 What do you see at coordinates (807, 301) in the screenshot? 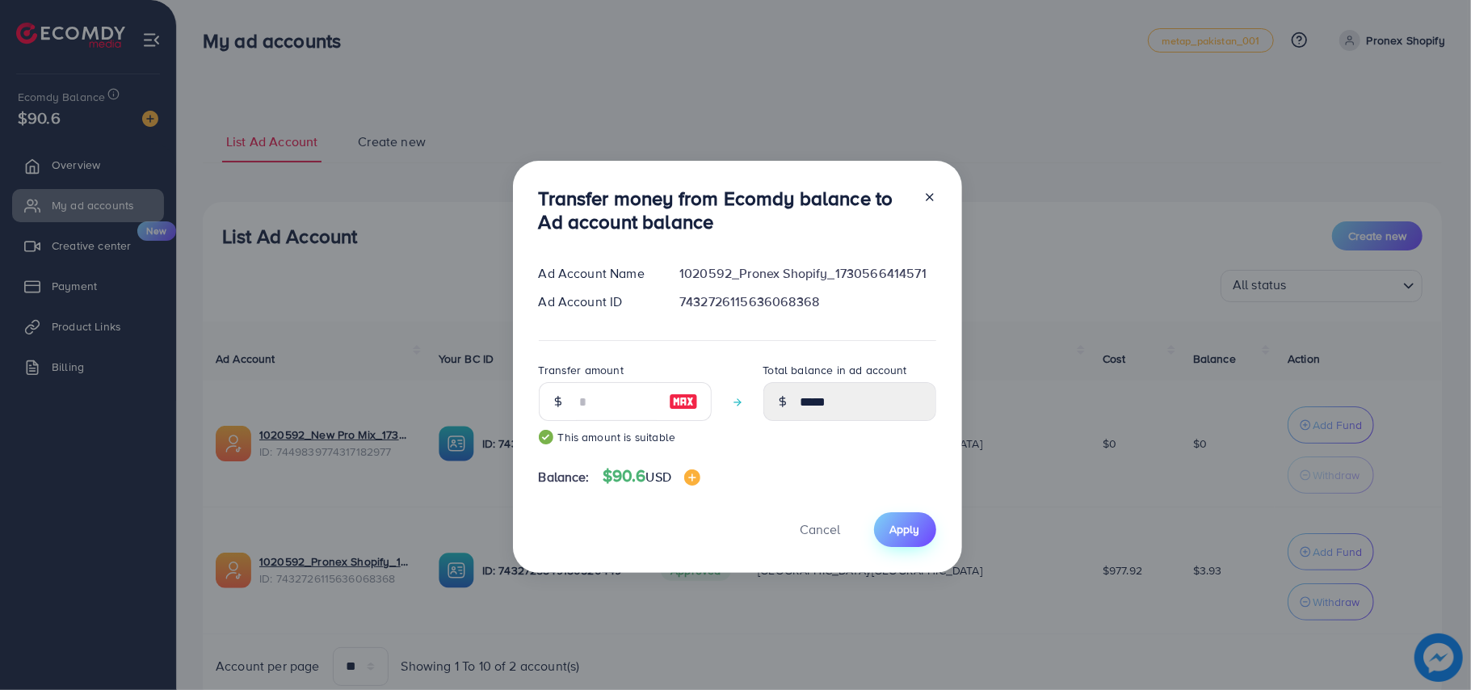
I see `div: 7432726115636068368` at bounding box center [807, 301].